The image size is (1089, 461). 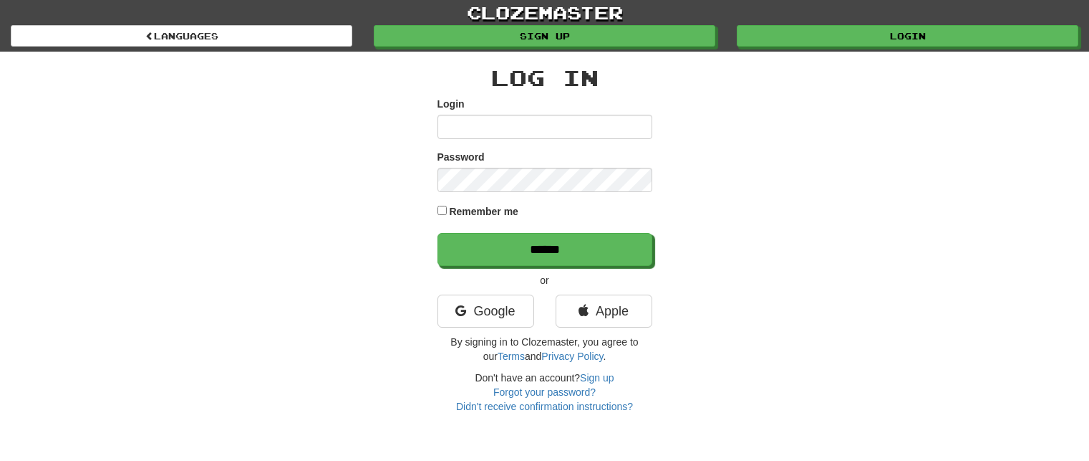 I want to click on a: Didn't receive confirmation instructions?, so click(x=544, y=406).